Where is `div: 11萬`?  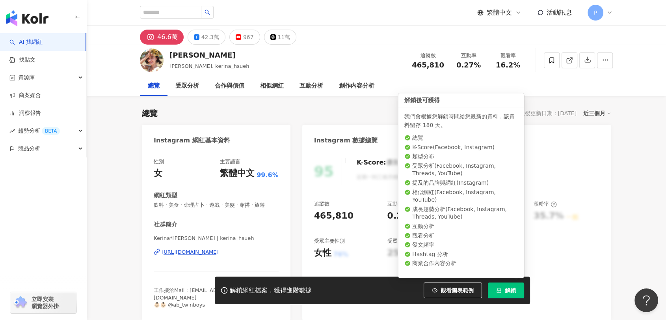
div: 11萬 is located at coordinates (284, 37).